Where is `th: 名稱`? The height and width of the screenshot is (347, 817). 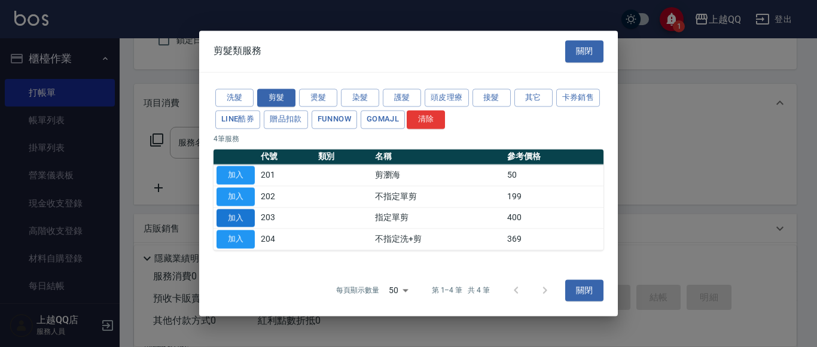
th: 名稱 is located at coordinates (438, 157).